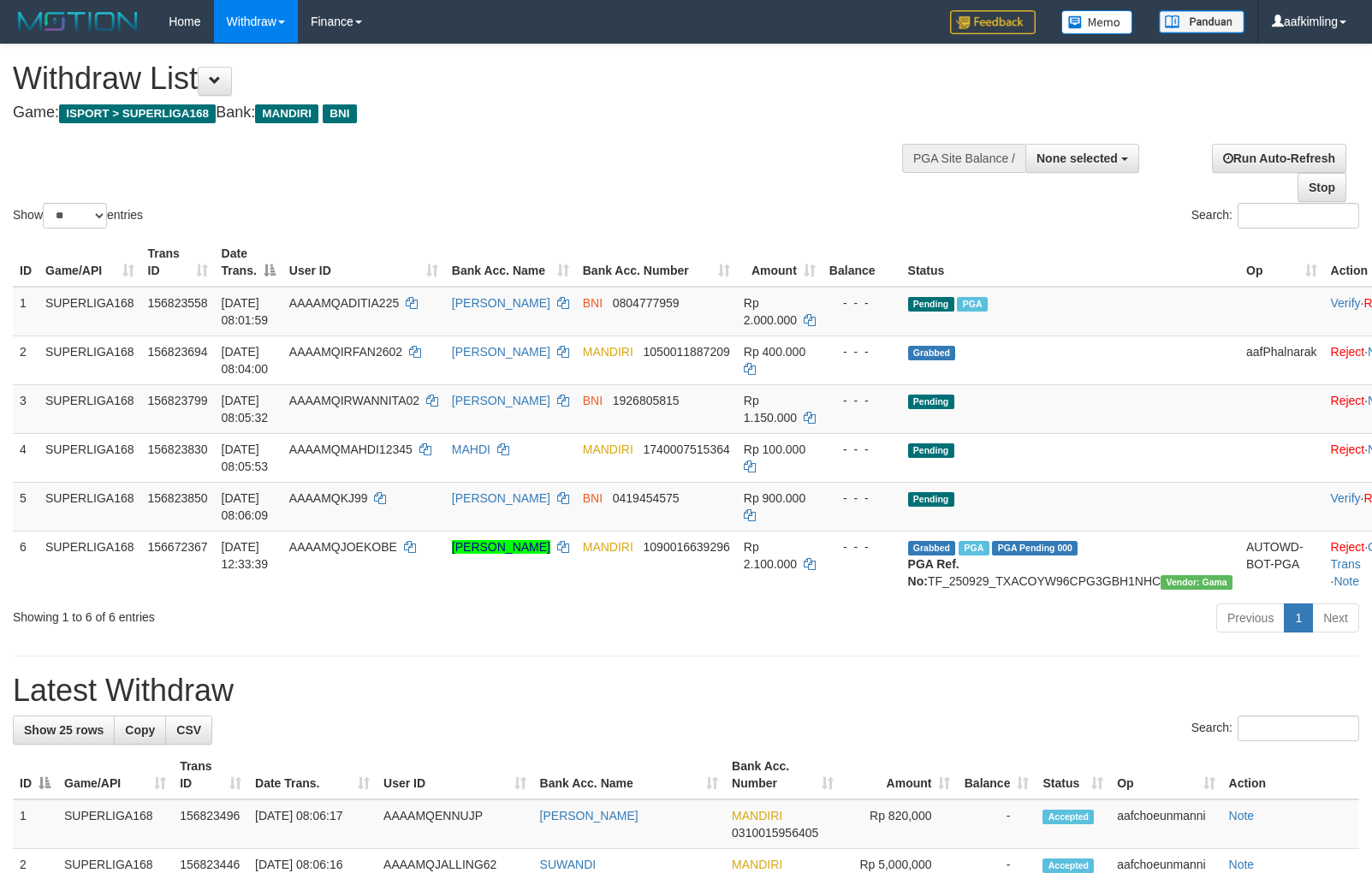  What do you see at coordinates (1068, 865) in the screenshot?
I see `span: Accepted` at bounding box center [1068, 865].